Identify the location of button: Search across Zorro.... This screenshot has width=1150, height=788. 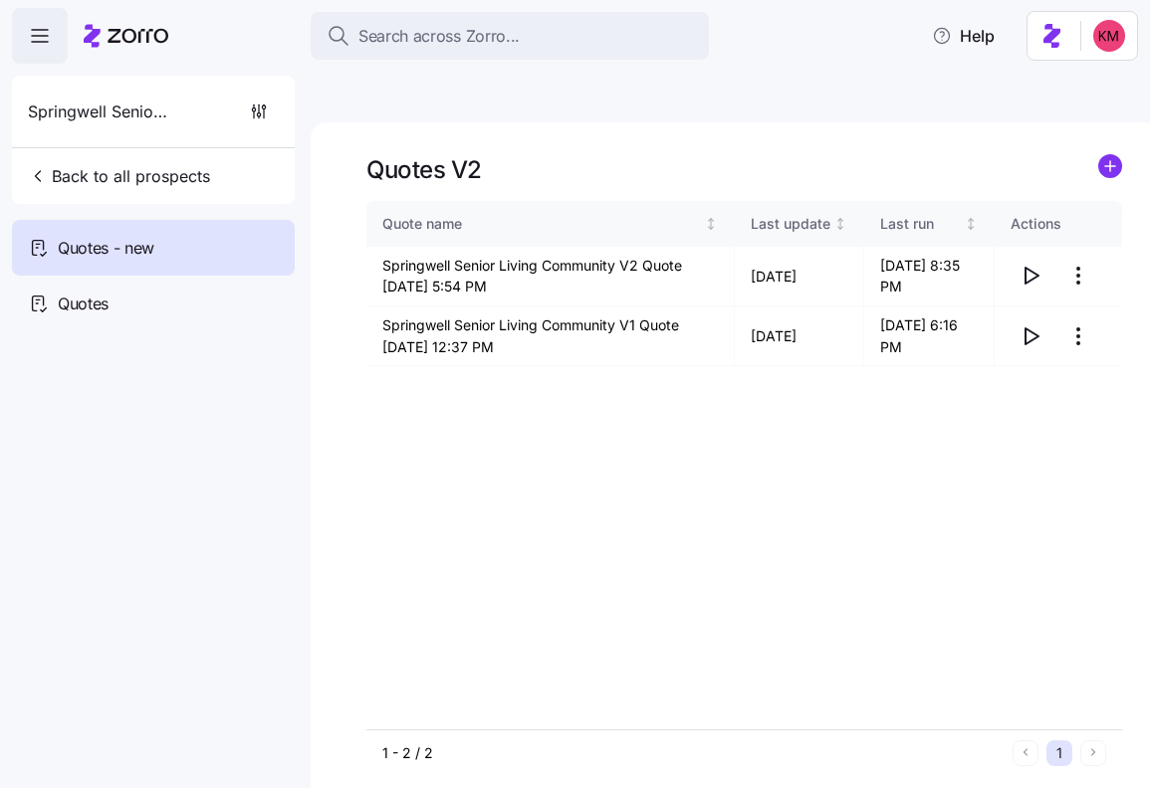
(510, 36).